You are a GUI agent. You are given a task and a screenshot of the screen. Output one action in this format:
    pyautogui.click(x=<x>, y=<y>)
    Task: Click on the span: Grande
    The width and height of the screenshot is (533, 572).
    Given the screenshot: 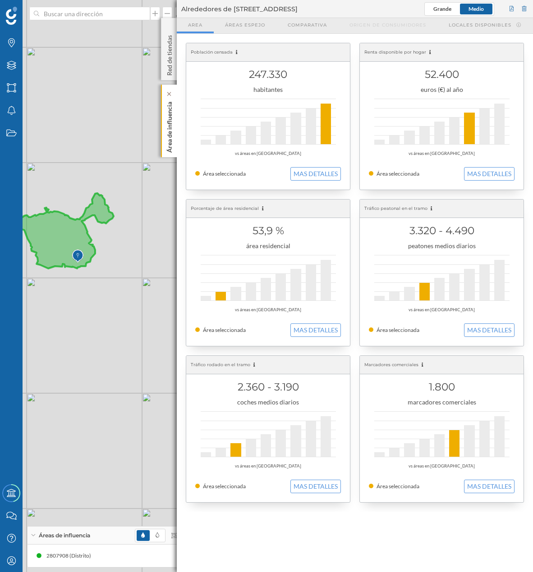 What is the action you would take?
    pyautogui.click(x=442, y=9)
    